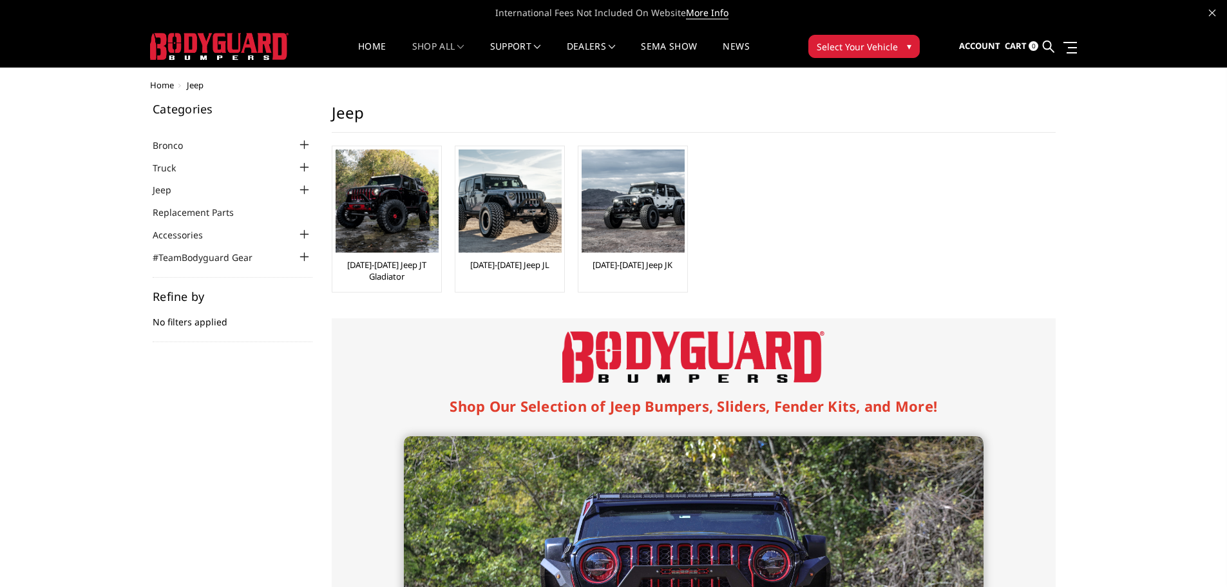  Describe the element at coordinates (694, 406) in the screenshot. I see `h1: Shop Our Selection of Jeep Bumpers, Sliders, Fender Kits, and More!` at that location.